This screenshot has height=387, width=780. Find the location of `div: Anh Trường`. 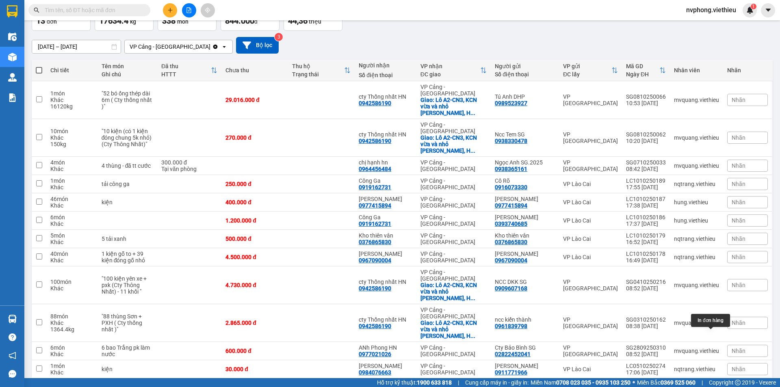

div: Anh Trường is located at coordinates (525, 254).